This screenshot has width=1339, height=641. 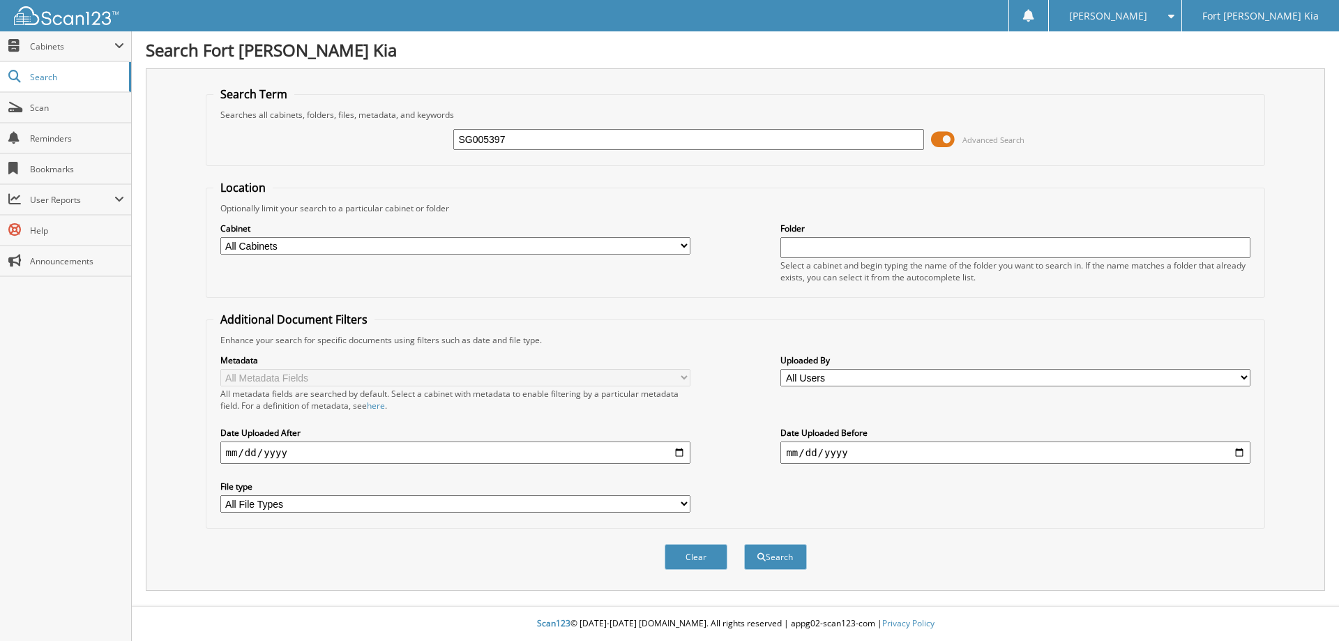 What do you see at coordinates (254, 94) in the screenshot?
I see `legend: Search Term` at bounding box center [254, 94].